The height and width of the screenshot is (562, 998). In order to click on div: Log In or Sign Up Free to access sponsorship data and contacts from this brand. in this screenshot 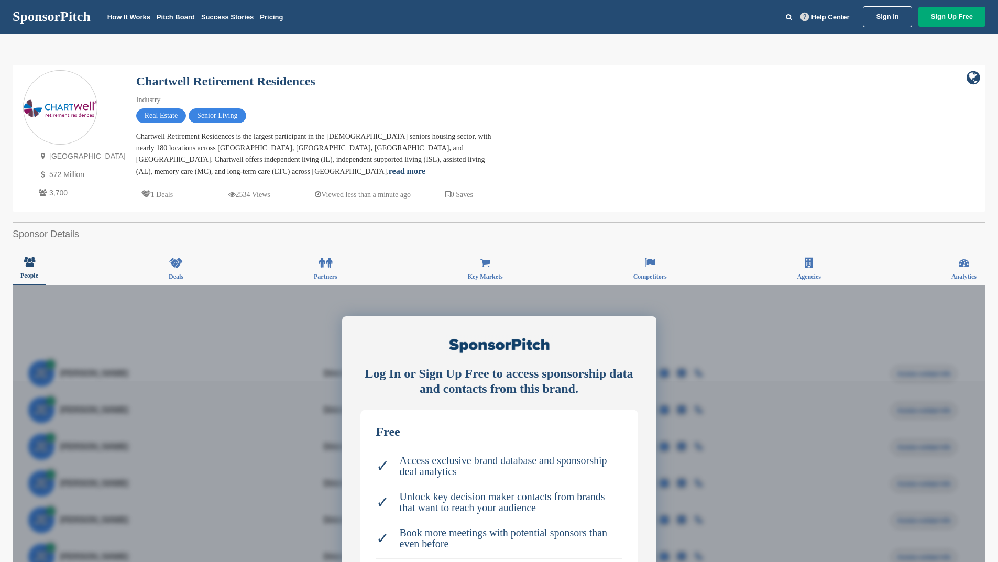, I will do `click(499, 381)`.